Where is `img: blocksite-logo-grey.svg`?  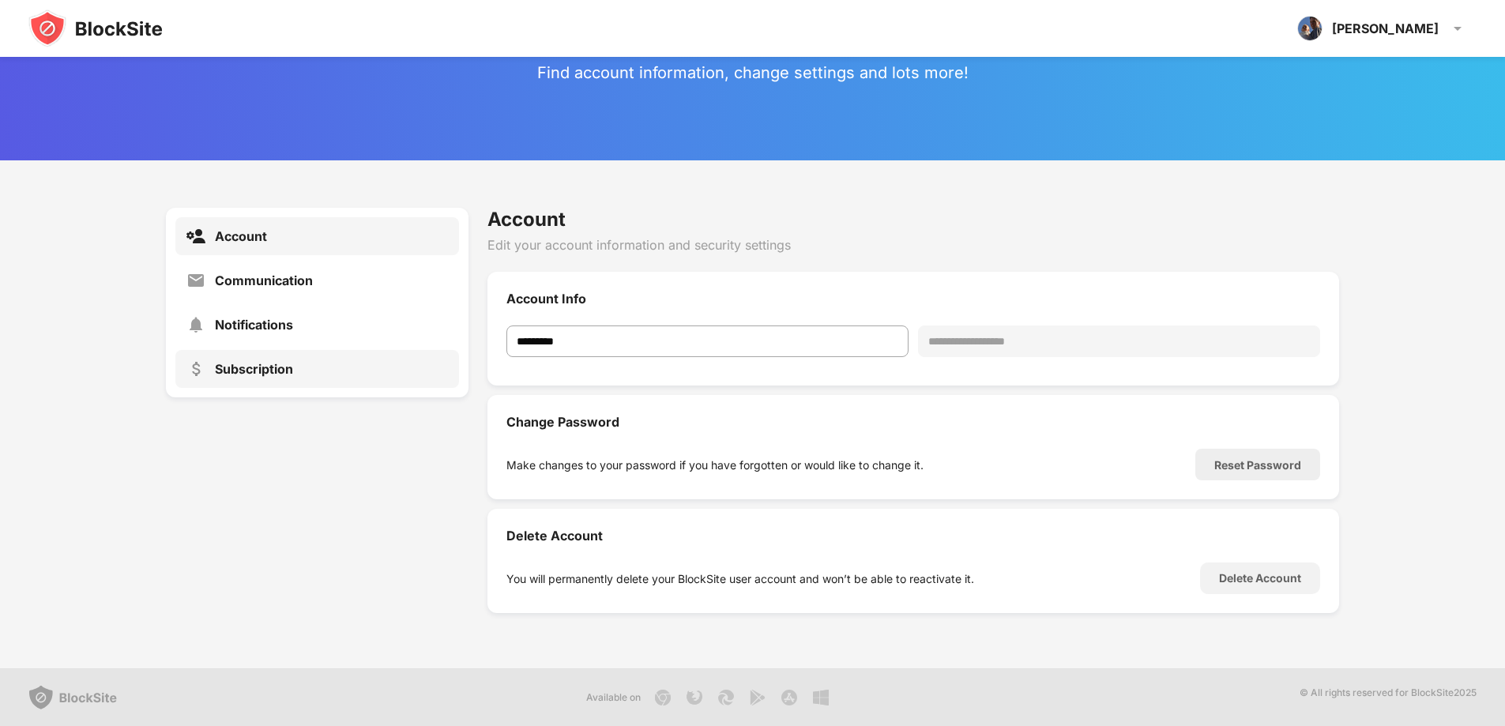
img: blocksite-logo-grey.svg is located at coordinates (73, 697).